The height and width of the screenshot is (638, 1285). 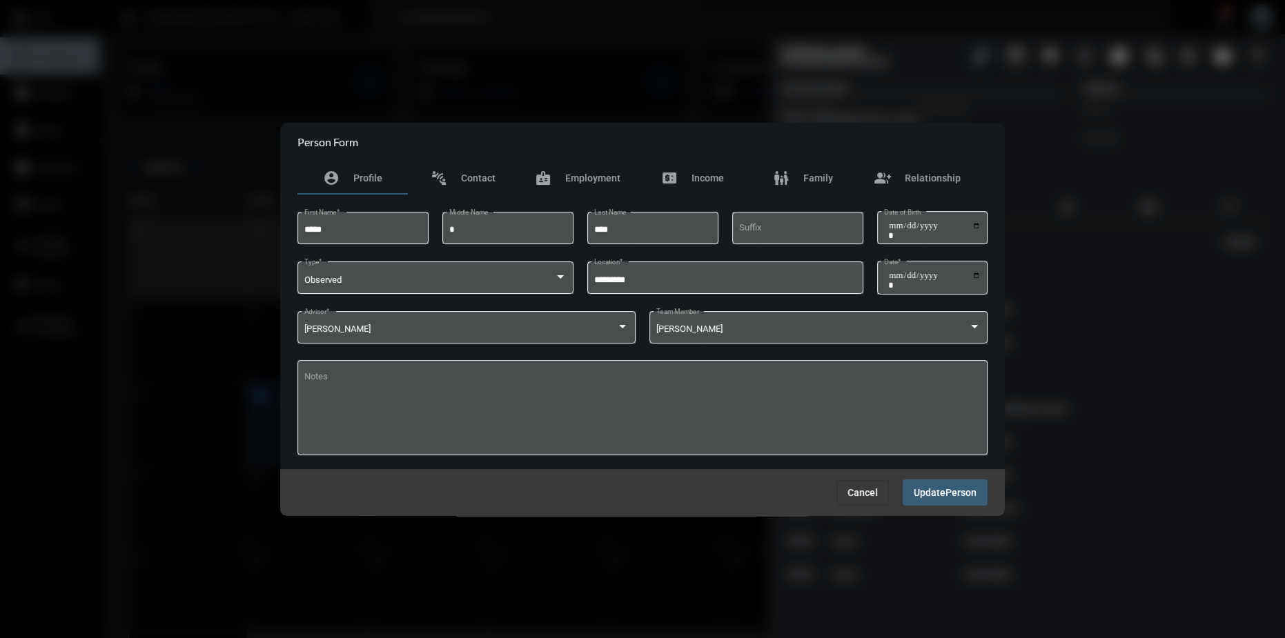 What do you see at coordinates (331, 178) in the screenshot?
I see `mat-icon: account_circle` at bounding box center [331, 178].